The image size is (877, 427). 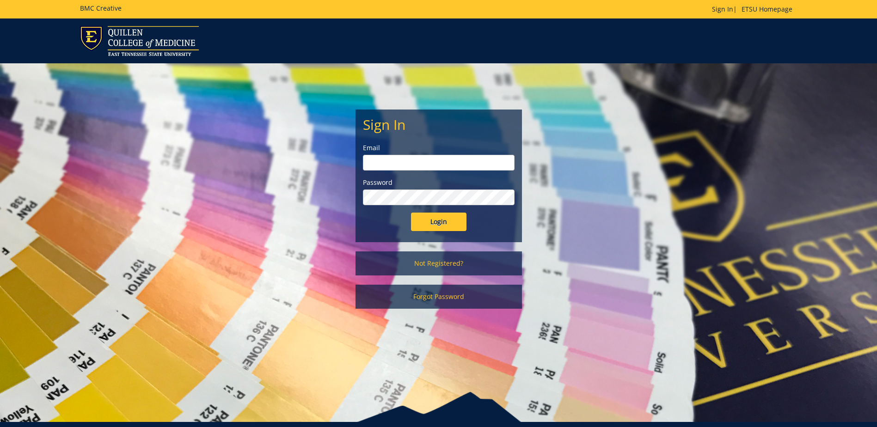 I want to click on a: ETSU Homepage, so click(x=767, y=9).